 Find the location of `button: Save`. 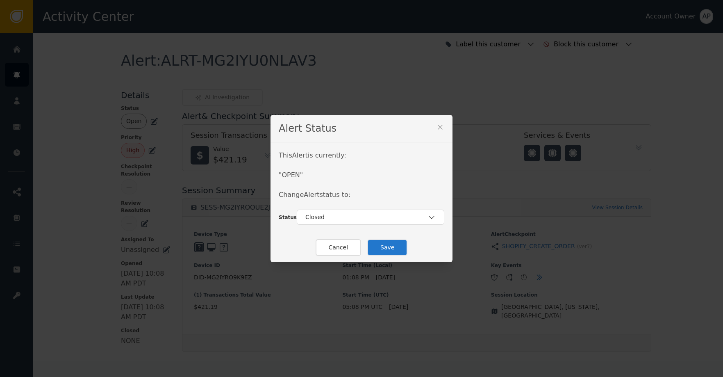

button: Save is located at coordinates (387, 247).